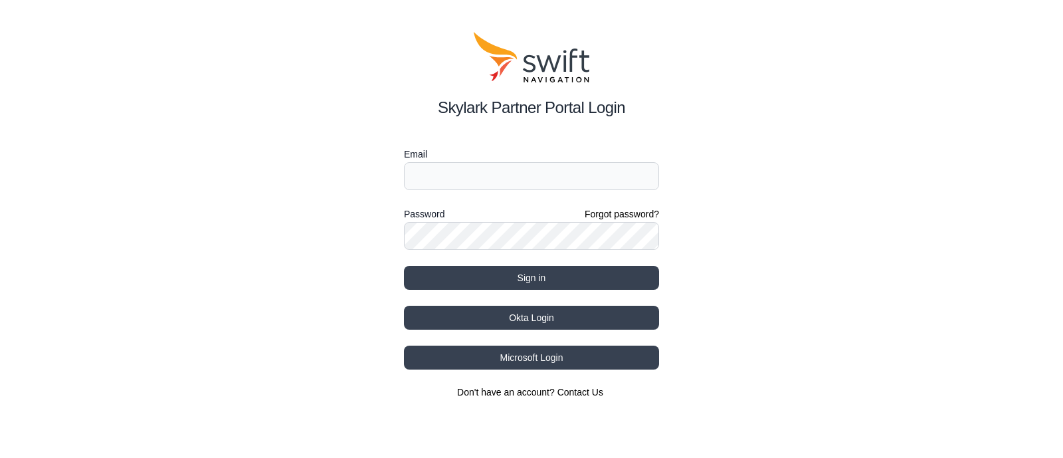 Image resolution: width=1063 pixels, height=458 pixels. I want to click on button: Sign in, so click(531, 278).